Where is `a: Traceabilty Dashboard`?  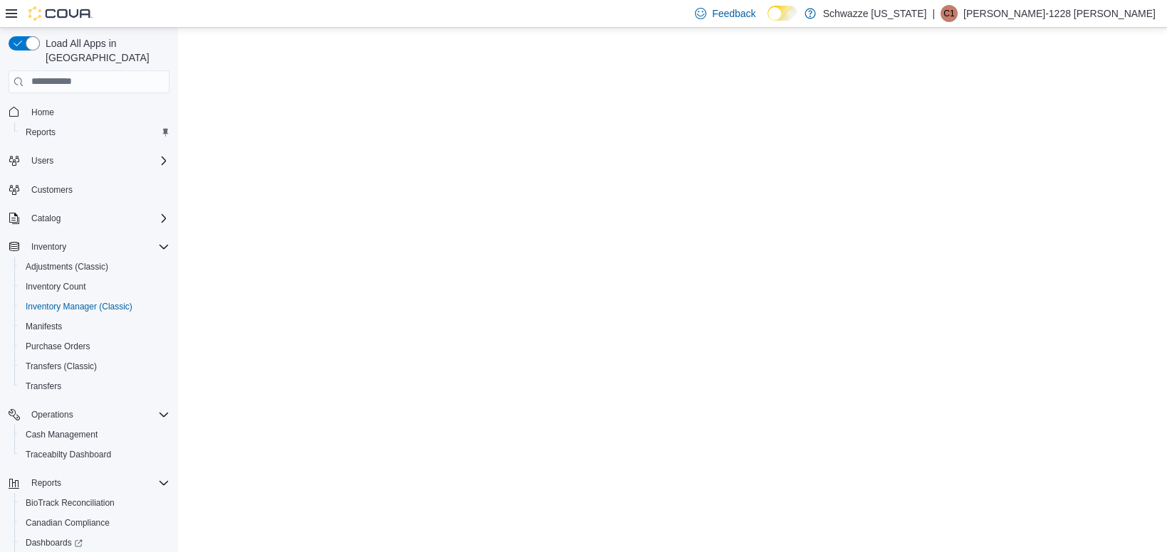
a: Traceabilty Dashboard is located at coordinates (68, 455).